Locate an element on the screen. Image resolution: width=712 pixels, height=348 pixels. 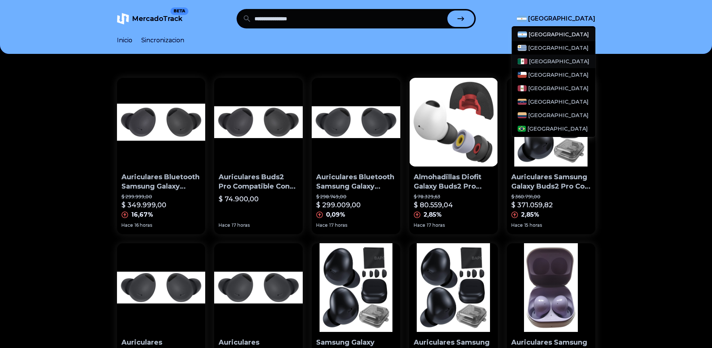
span: MercadoTrack is located at coordinates (157, 19).